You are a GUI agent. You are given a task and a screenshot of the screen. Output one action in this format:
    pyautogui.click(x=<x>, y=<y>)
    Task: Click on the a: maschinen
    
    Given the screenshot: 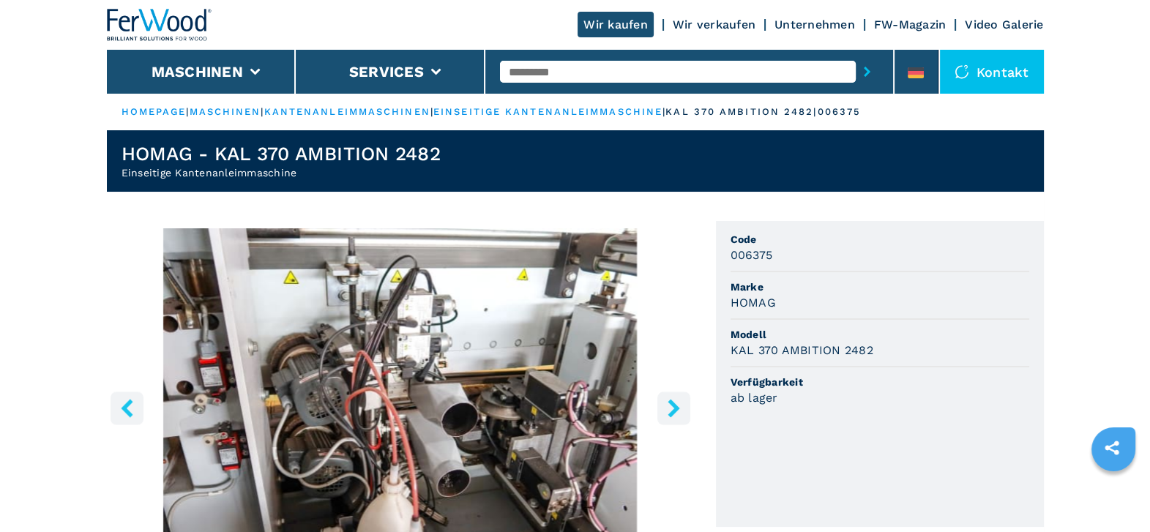 What is the action you would take?
    pyautogui.click(x=225, y=111)
    